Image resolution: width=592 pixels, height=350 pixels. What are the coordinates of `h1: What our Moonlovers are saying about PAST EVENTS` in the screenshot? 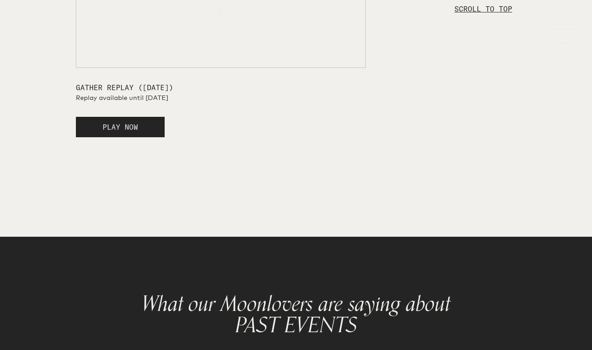 It's located at (296, 315).